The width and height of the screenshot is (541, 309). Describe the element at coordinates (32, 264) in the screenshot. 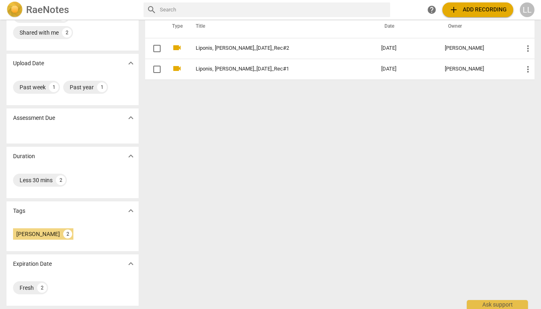

I see `p: Expiration Date` at that location.